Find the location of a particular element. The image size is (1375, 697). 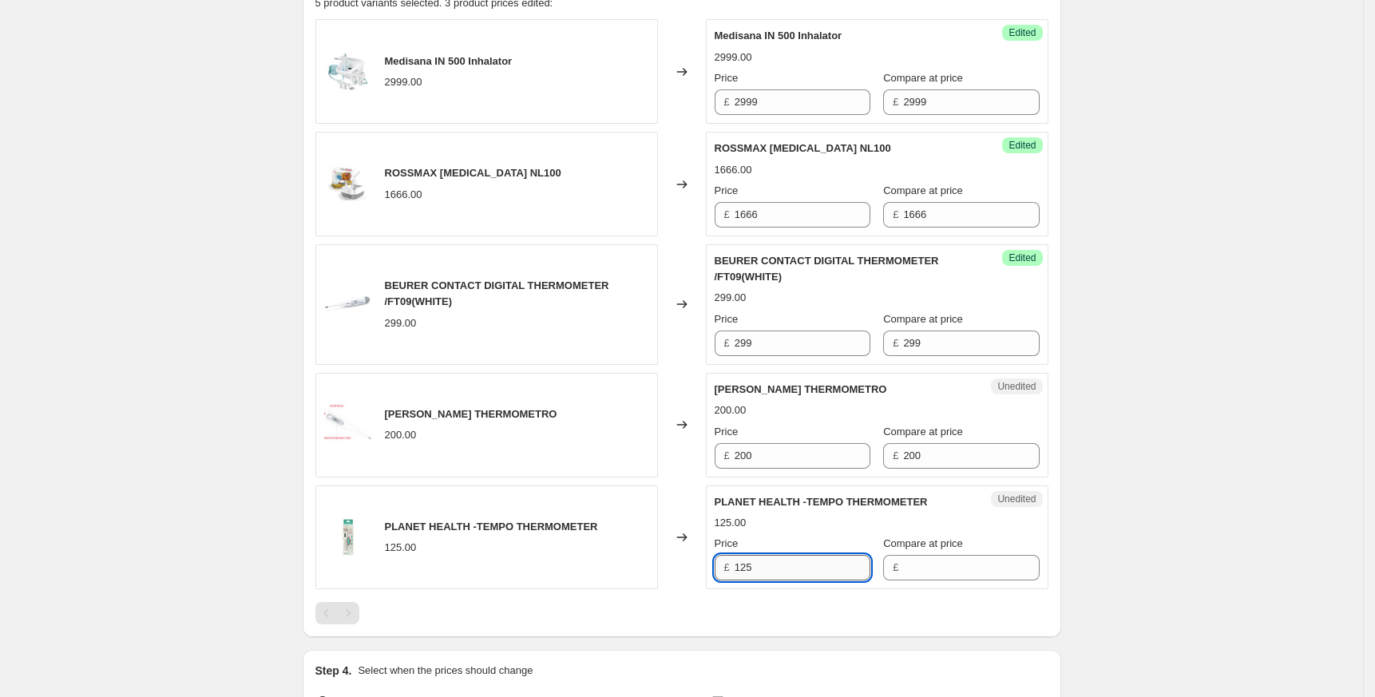

img: 01_54520_in500_main_bbc76838-c30f-4593-8f8b-ccba9667c39a_80x.jpg is located at coordinates (348, 72).